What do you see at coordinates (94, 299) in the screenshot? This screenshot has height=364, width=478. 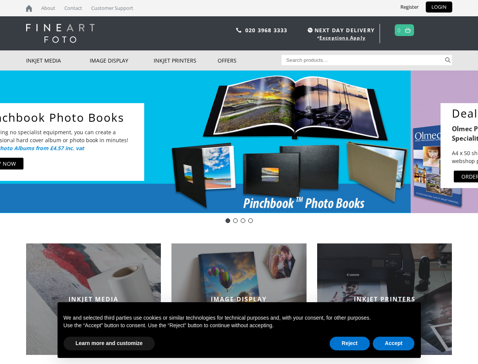 I see `h2: INKJET MEDIA` at bounding box center [94, 299].